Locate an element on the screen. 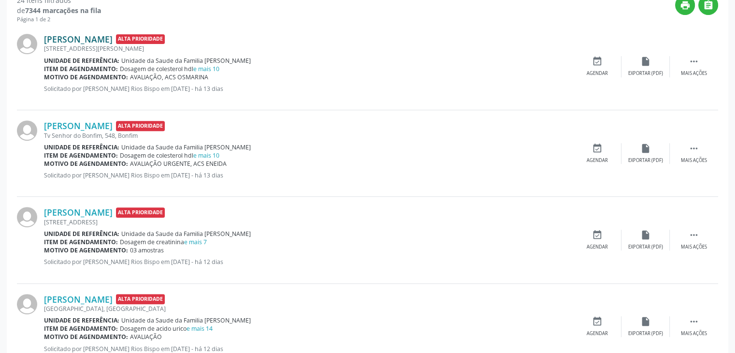  a: e mais 7 is located at coordinates (195, 242).